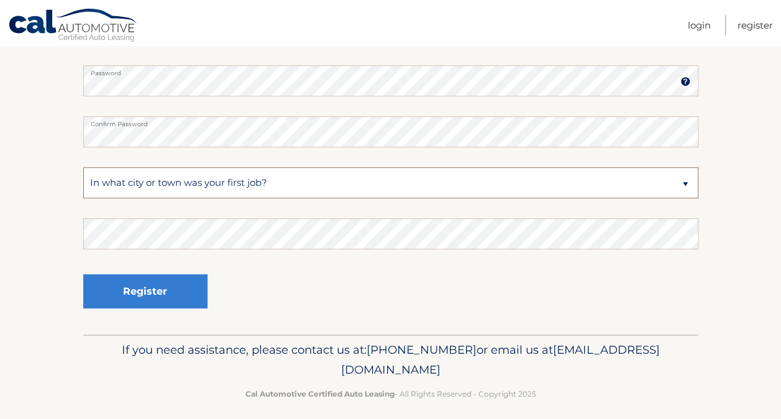 This screenshot has width=781, height=419. Describe the element at coordinates (320, 394) in the screenshot. I see `strong: Cal Automotive Certified Auto Leasing` at that location.